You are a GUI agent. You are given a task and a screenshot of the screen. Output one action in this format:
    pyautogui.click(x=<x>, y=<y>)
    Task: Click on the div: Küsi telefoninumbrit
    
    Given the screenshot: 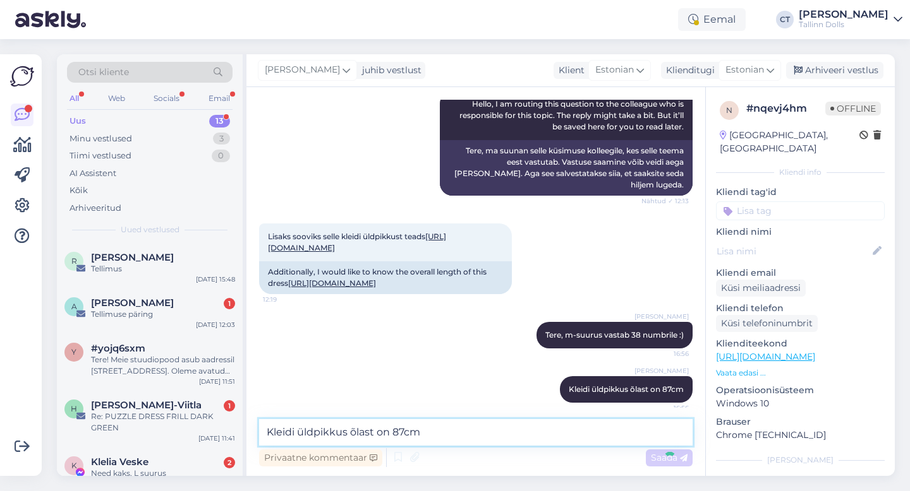 What is the action you would take?
    pyautogui.click(x=766, y=323)
    